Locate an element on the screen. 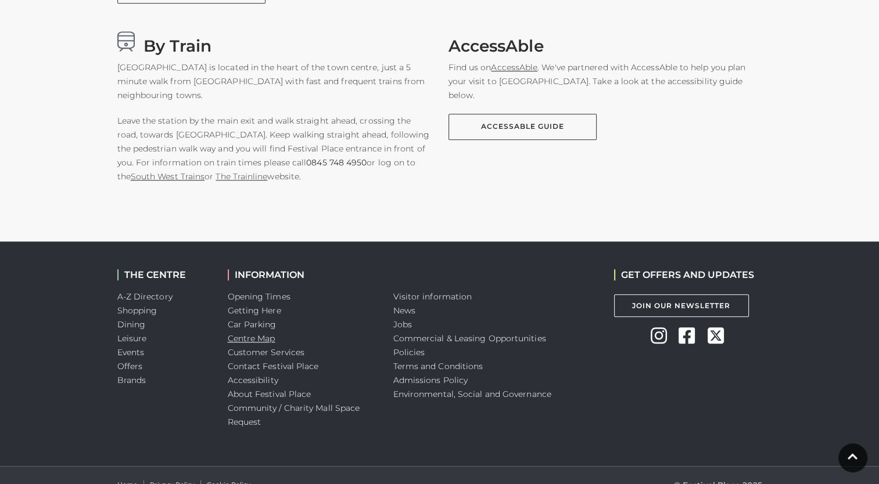 This screenshot has width=879, height=484. a: Terms and Conditions is located at coordinates (438, 367).